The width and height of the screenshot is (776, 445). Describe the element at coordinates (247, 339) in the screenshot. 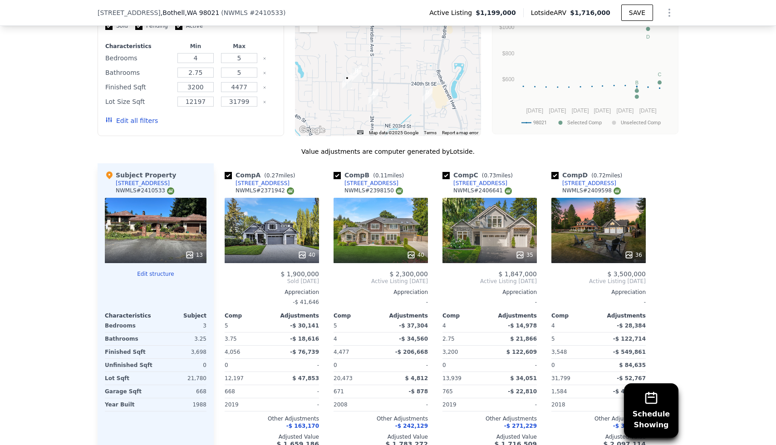

I see `div: 3.75` at that location.